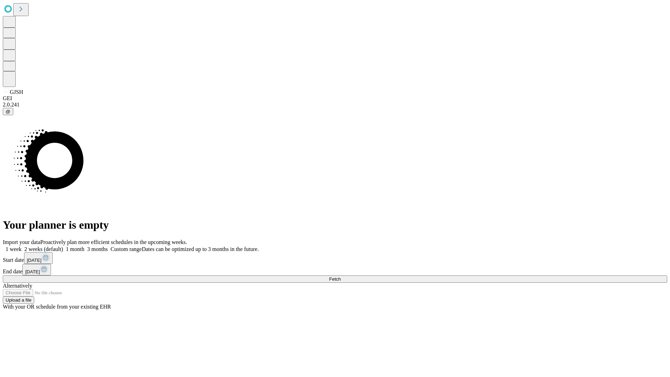  I want to click on span: With your OR schedule from your existing EHR, so click(57, 307).